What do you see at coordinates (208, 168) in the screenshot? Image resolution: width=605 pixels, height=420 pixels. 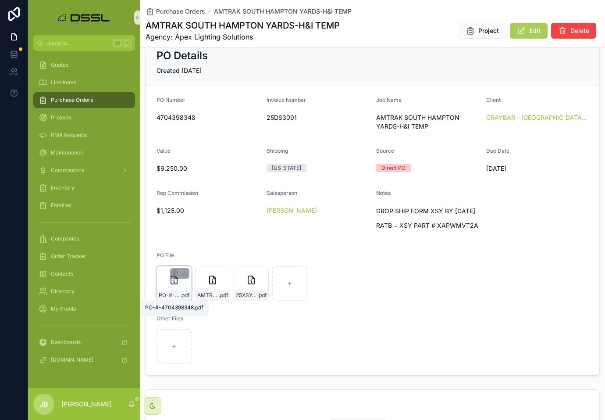 I see `span: $9,250.00` at bounding box center [208, 168].